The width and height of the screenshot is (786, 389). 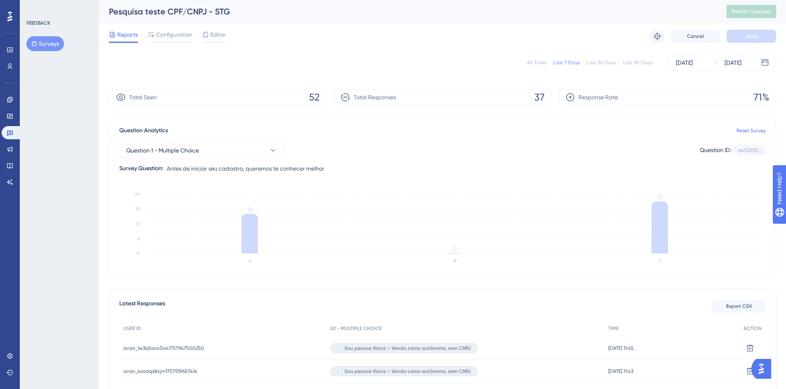 I want to click on div: Survey Question:, so click(x=141, y=169).